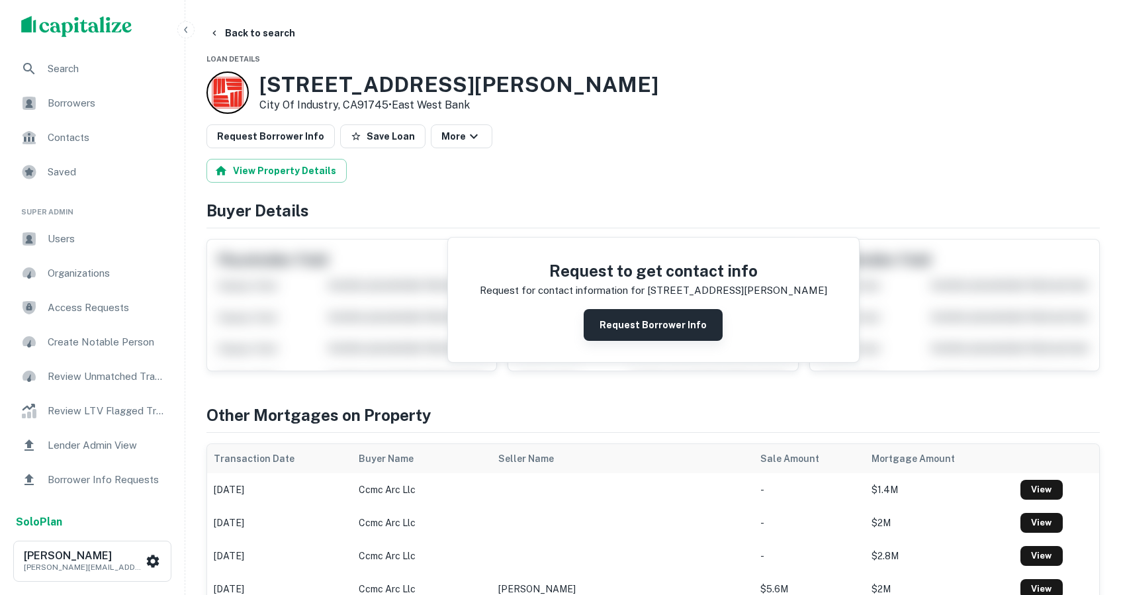 The height and width of the screenshot is (595, 1121). What do you see at coordinates (107, 342) in the screenshot?
I see `span: Create Notable Person` at bounding box center [107, 342].